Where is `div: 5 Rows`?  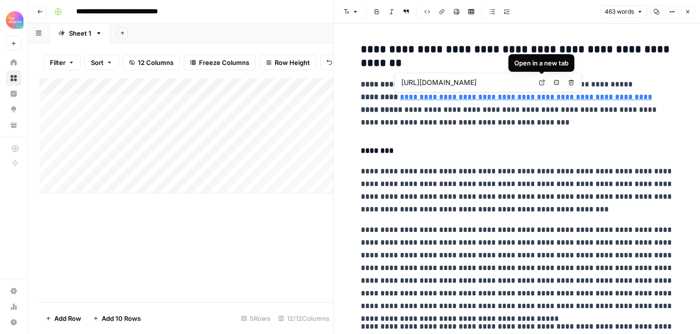
div: 5 Rows is located at coordinates (256, 319).